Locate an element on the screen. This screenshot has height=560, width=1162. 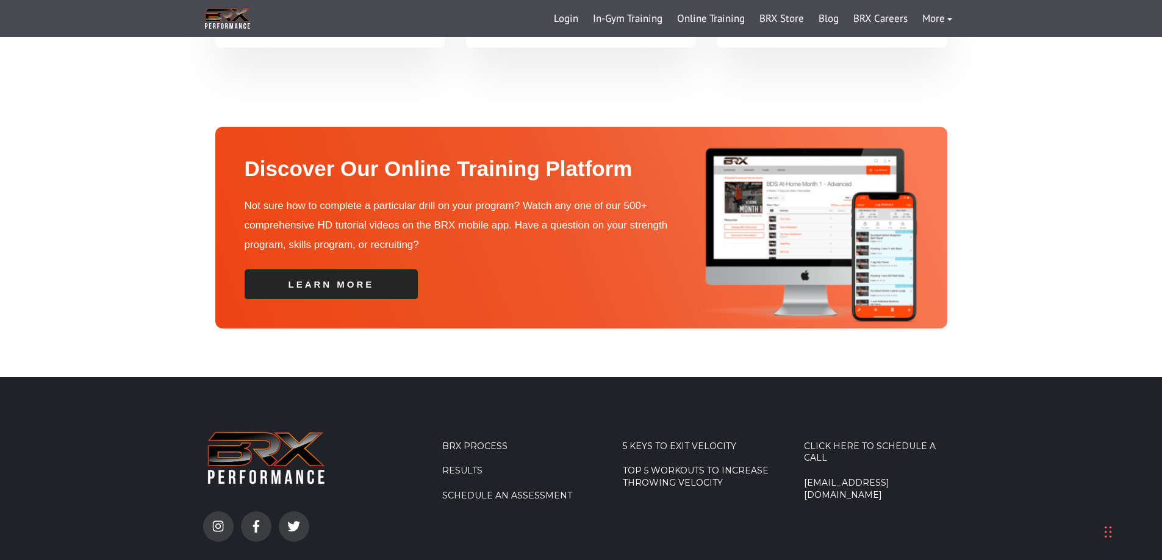
a: 5 Keys to Exit Velocity is located at coordinates (700, 447).